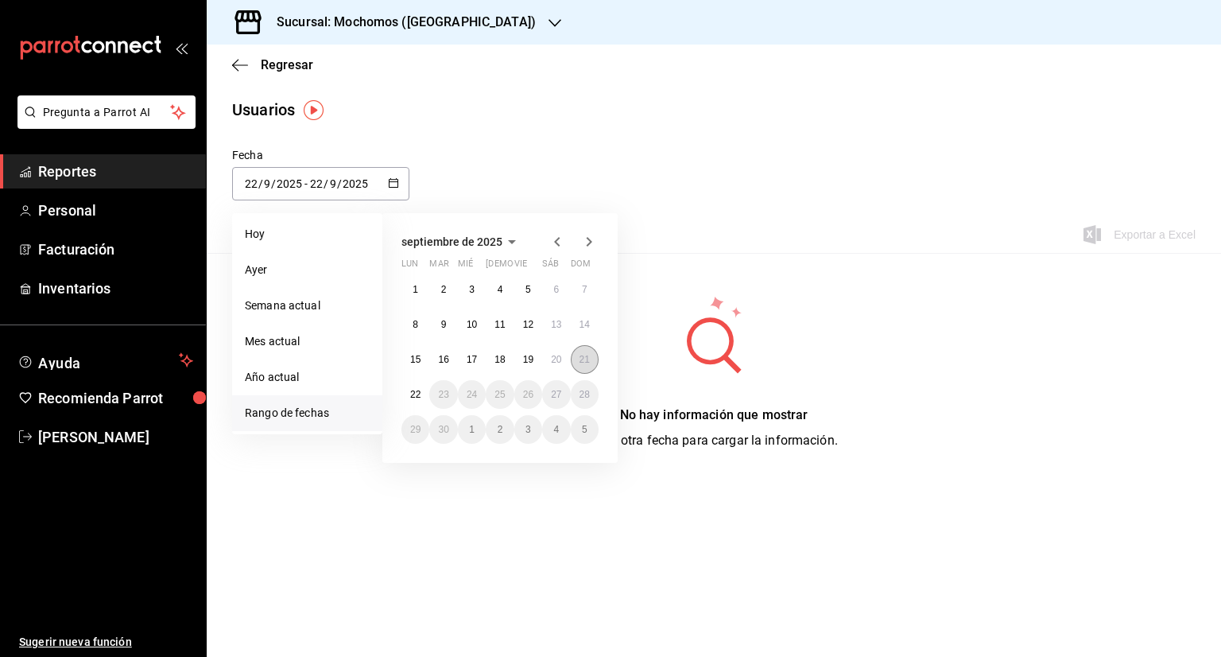 This screenshot has height=657, width=1221. I want to click on abbr: 17 de septiembre de 2025, so click(472, 359).